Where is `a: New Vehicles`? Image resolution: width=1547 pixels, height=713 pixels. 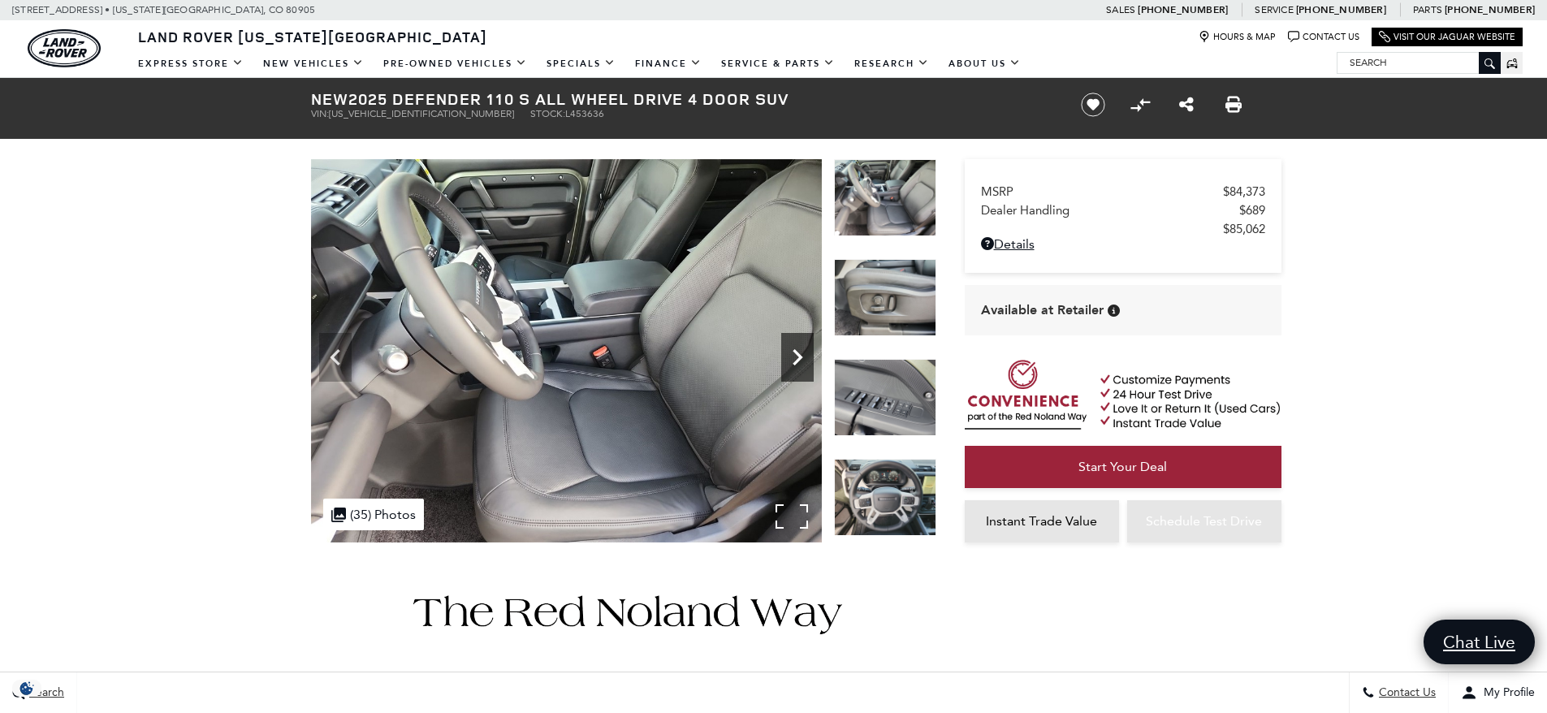 a: New Vehicles is located at coordinates (313, 63).